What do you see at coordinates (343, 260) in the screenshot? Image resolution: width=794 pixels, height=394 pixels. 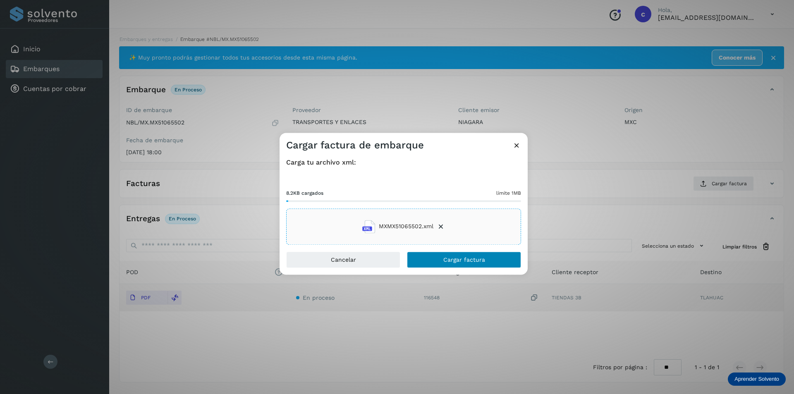 I see `button: Cancelar` at bounding box center [343, 260].